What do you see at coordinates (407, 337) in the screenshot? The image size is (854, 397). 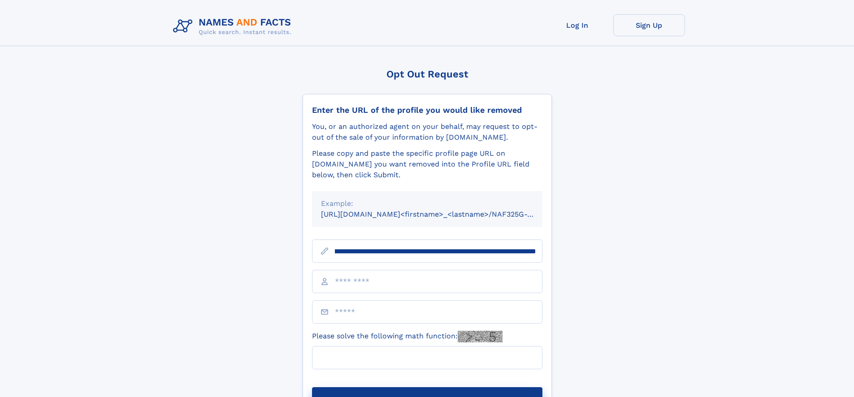 I see `label: Please solve the following math function:` at bounding box center [407, 337].